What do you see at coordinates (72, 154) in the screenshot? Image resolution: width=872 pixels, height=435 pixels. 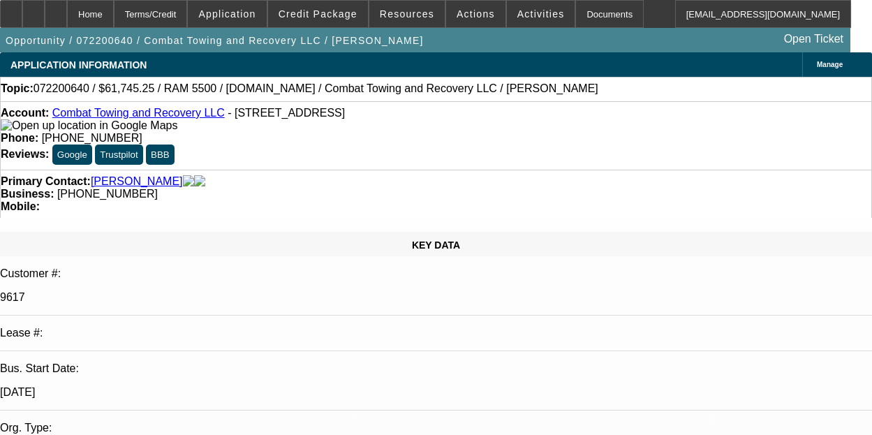 I see `button: Google` at bounding box center [72, 154].